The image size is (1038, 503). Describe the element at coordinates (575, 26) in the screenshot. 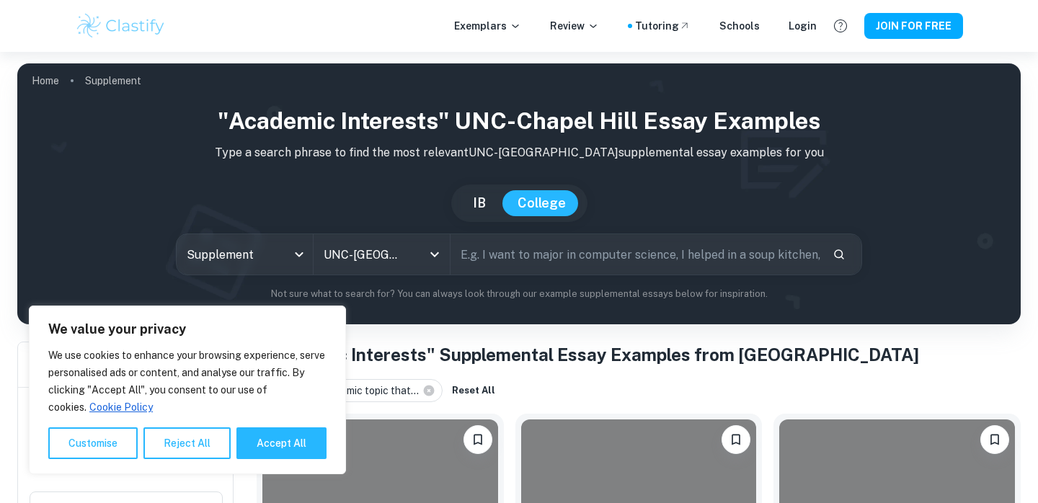

I see `p: Review` at that location.